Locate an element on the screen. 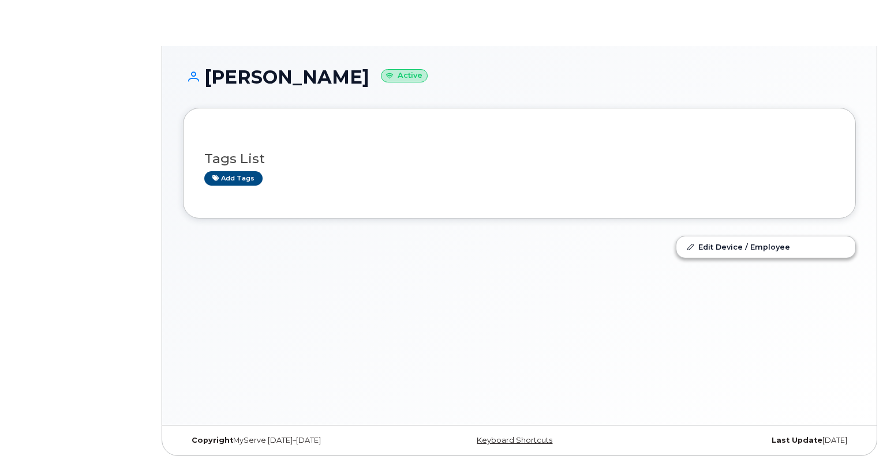  small: Active is located at coordinates (404, 76).